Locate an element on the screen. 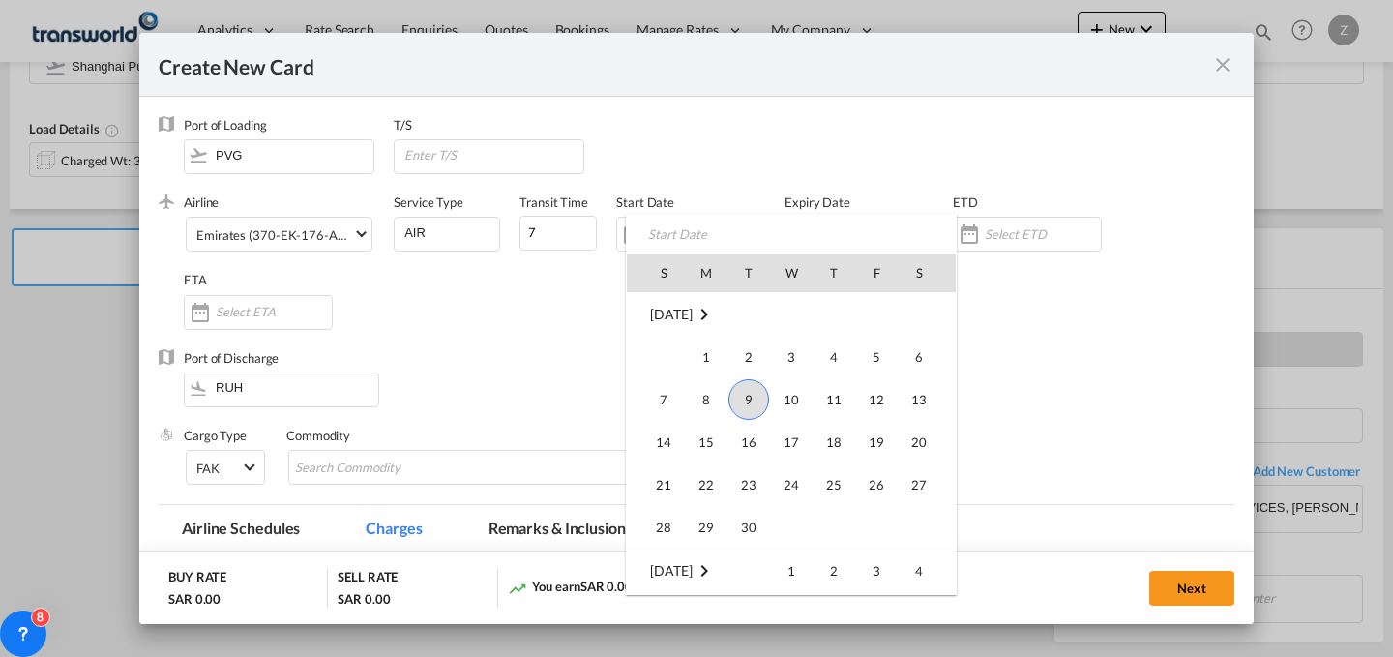 The image size is (1393, 657). tr: Week undefined is located at coordinates (792, 314).